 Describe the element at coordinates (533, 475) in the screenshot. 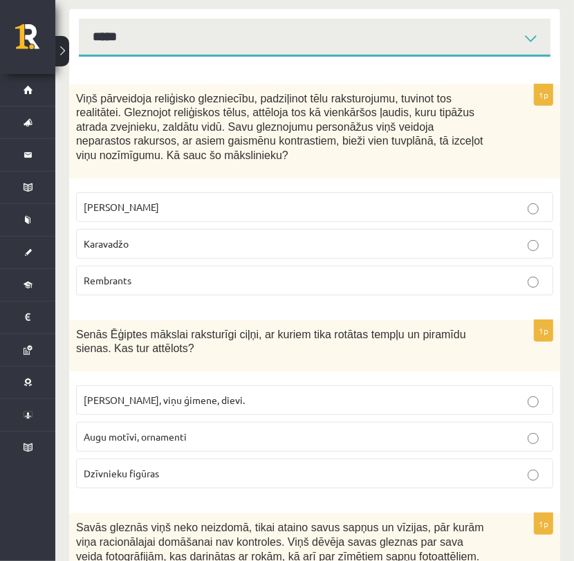

I see `input: Dzīvnieku figūras` at that location.